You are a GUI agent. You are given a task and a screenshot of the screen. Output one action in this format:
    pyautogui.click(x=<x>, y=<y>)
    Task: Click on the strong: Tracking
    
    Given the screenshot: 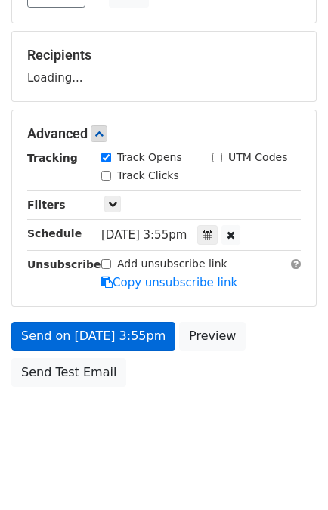 What is the action you would take?
    pyautogui.click(x=52, y=158)
    